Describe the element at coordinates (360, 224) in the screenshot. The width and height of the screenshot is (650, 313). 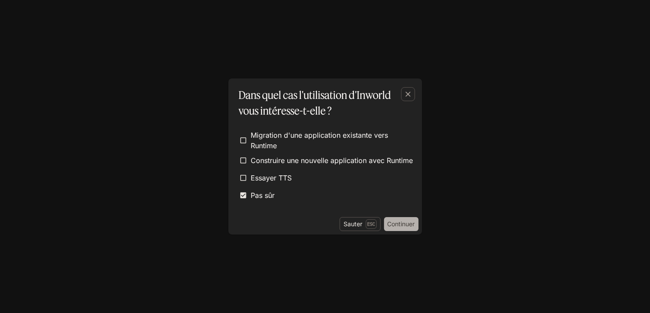
I see `button: SauterEsc` at that location.